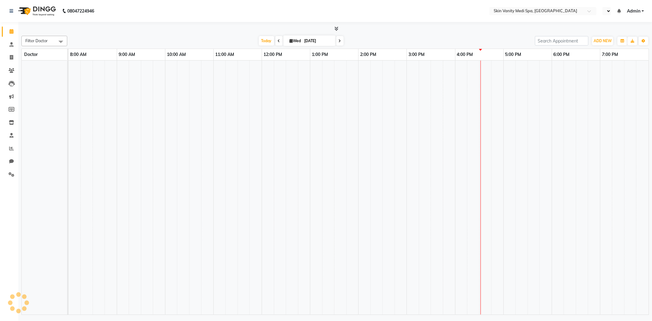 The height and width of the screenshot is (321, 652). What do you see at coordinates (36, 11) in the screenshot?
I see `img: logo` at bounding box center [36, 11].